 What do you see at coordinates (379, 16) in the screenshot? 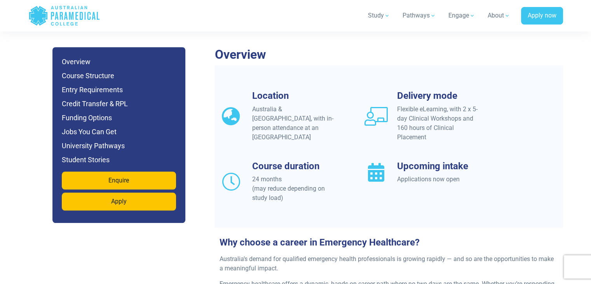
I see `a: Study` at bounding box center [379, 16].